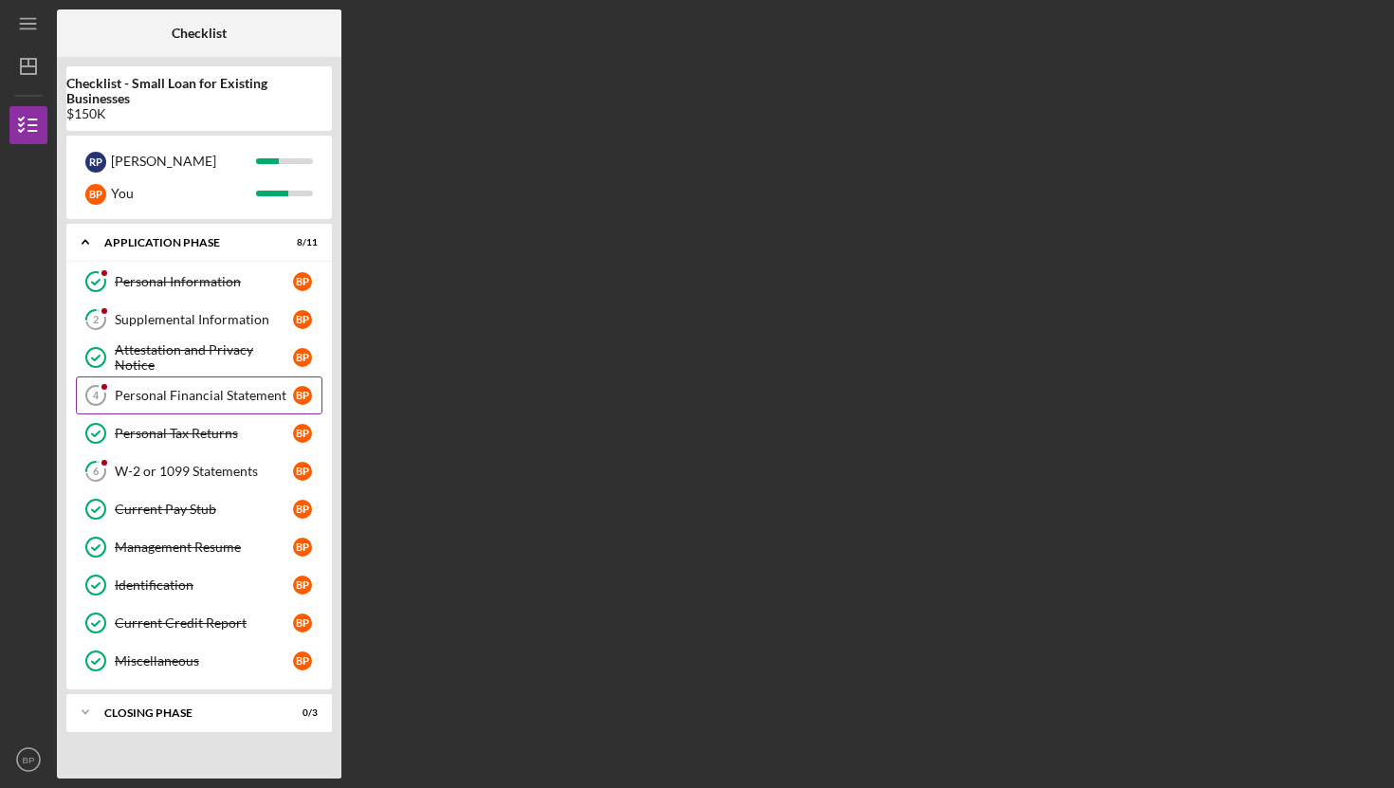 The height and width of the screenshot is (788, 1394). I want to click on div: Personal Information, so click(204, 282).